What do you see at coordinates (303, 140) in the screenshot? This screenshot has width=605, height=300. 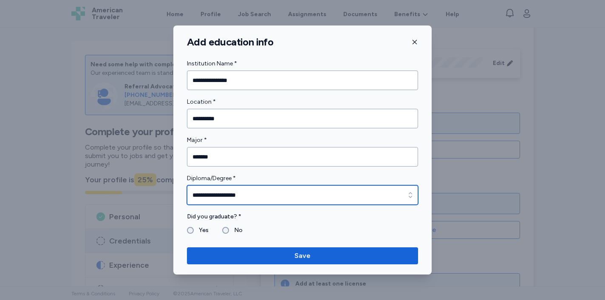 I see `label: Major *` at bounding box center [303, 140].